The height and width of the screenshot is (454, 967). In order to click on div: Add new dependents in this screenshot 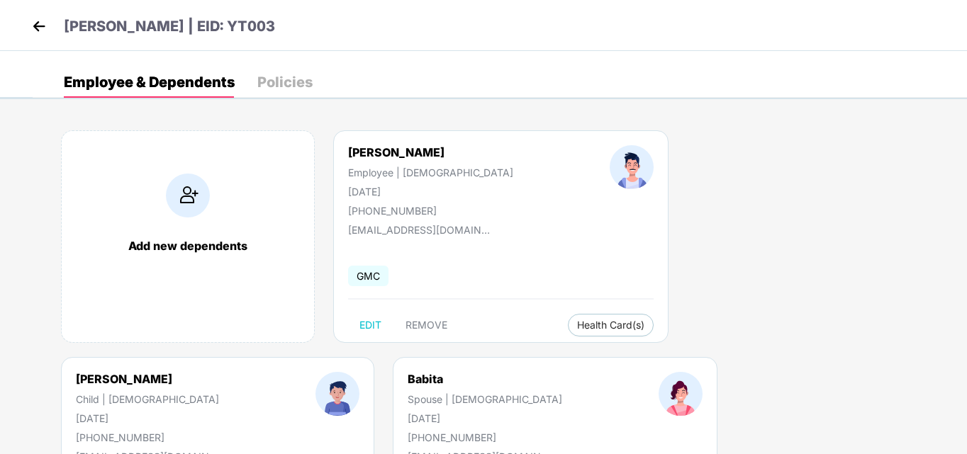, I will do `click(188, 246)`.